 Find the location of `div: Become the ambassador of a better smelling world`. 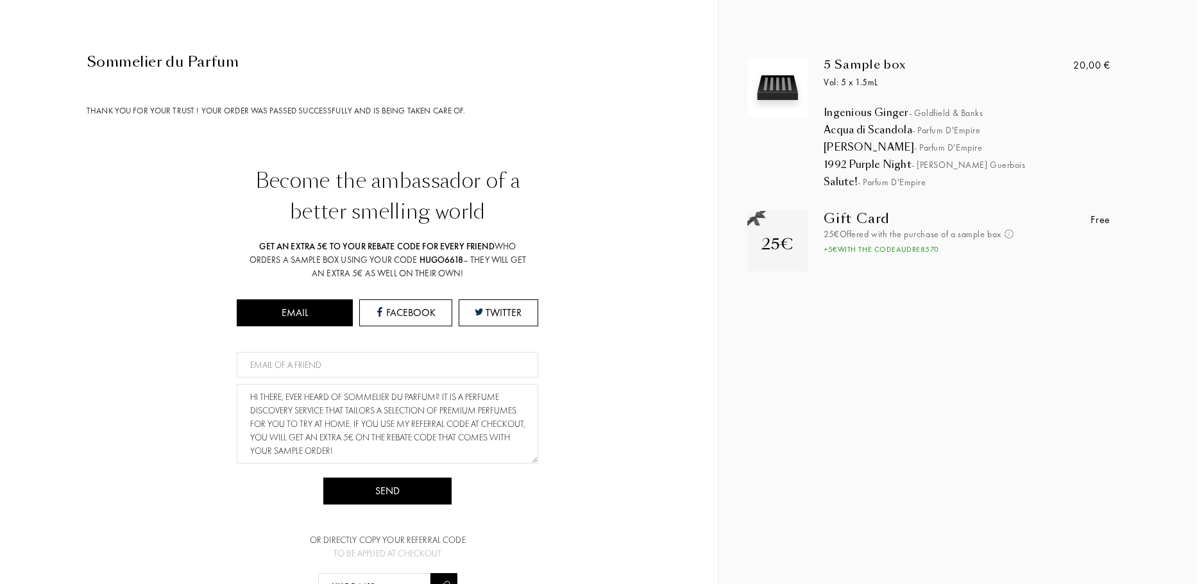

div: Become the ambassador of a better smelling world is located at coordinates (388, 196).